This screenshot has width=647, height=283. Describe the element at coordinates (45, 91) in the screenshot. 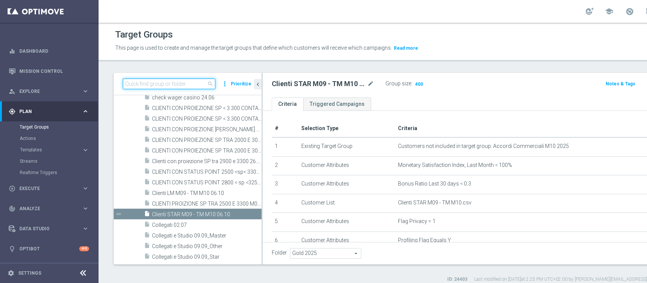

I see `div: Explore` at that location.